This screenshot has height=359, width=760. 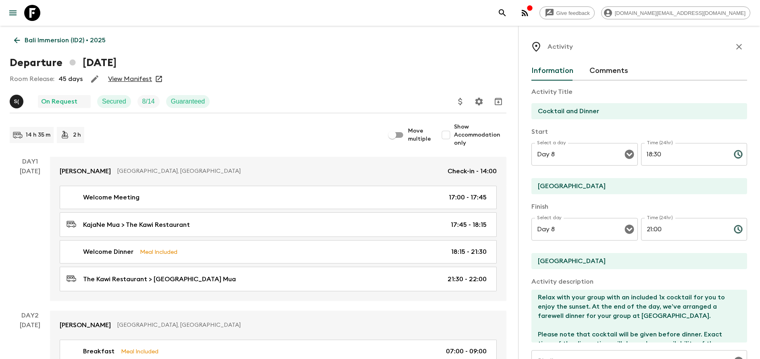 I want to click on span: Move multiple, so click(x=420, y=135).